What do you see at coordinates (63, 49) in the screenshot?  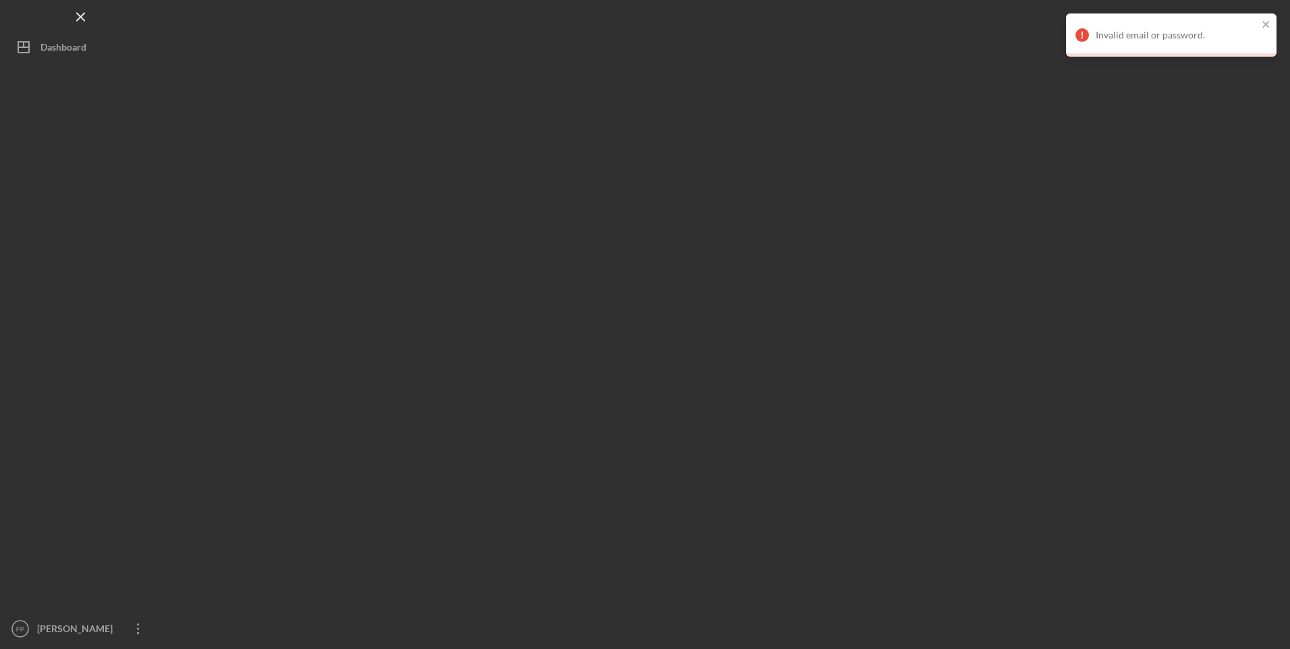 I see `div: Dashboard` at bounding box center [63, 49].